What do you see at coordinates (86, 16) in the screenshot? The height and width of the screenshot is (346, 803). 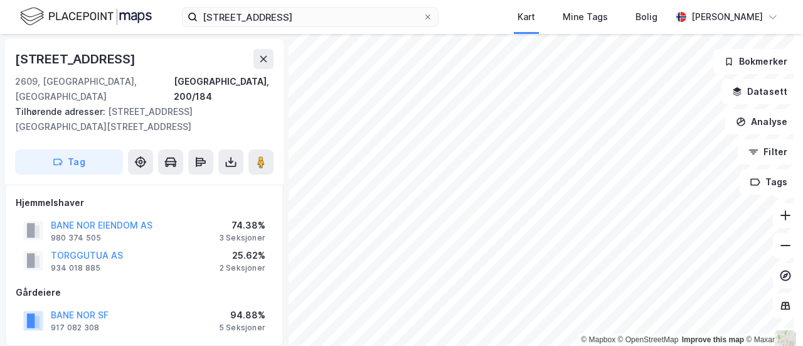 I see `img: logo.f888ab2527a4732fd821a326f86c7f29.svg` at bounding box center [86, 16].